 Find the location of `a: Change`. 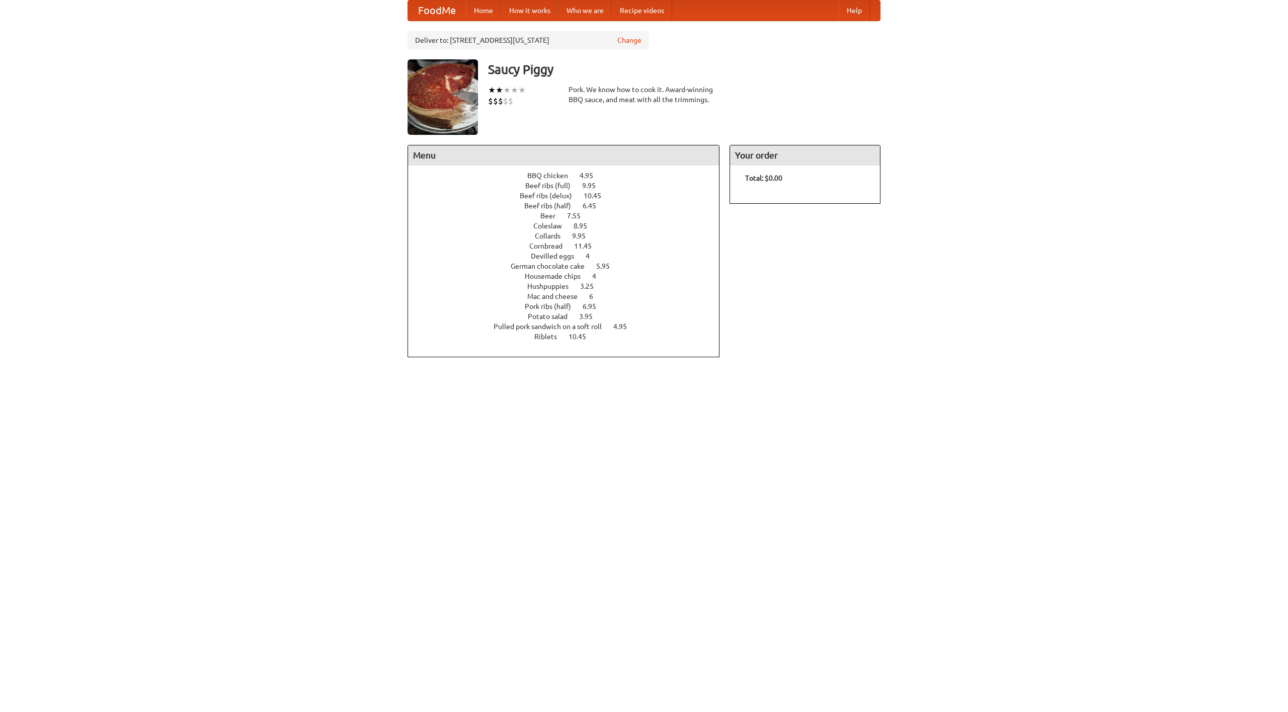

a: Change is located at coordinates (629, 40).